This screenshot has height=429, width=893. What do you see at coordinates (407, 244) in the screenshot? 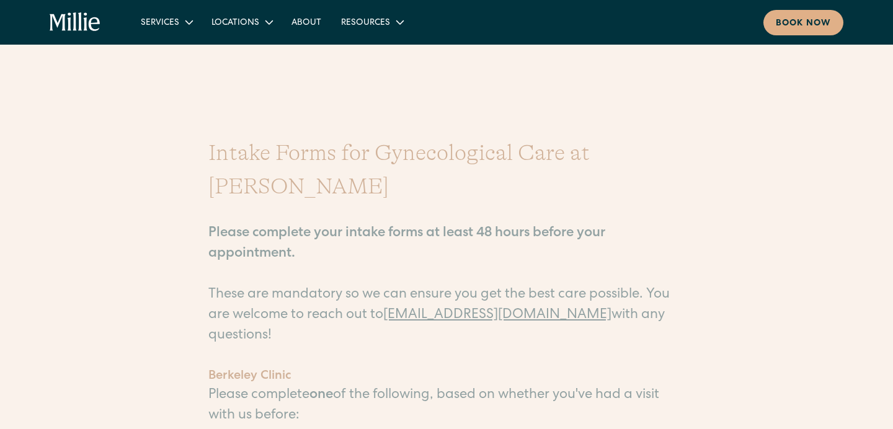
I see `strong: Please complete your intake forms at least 48 hours before your appointment.` at bounding box center [407, 244].